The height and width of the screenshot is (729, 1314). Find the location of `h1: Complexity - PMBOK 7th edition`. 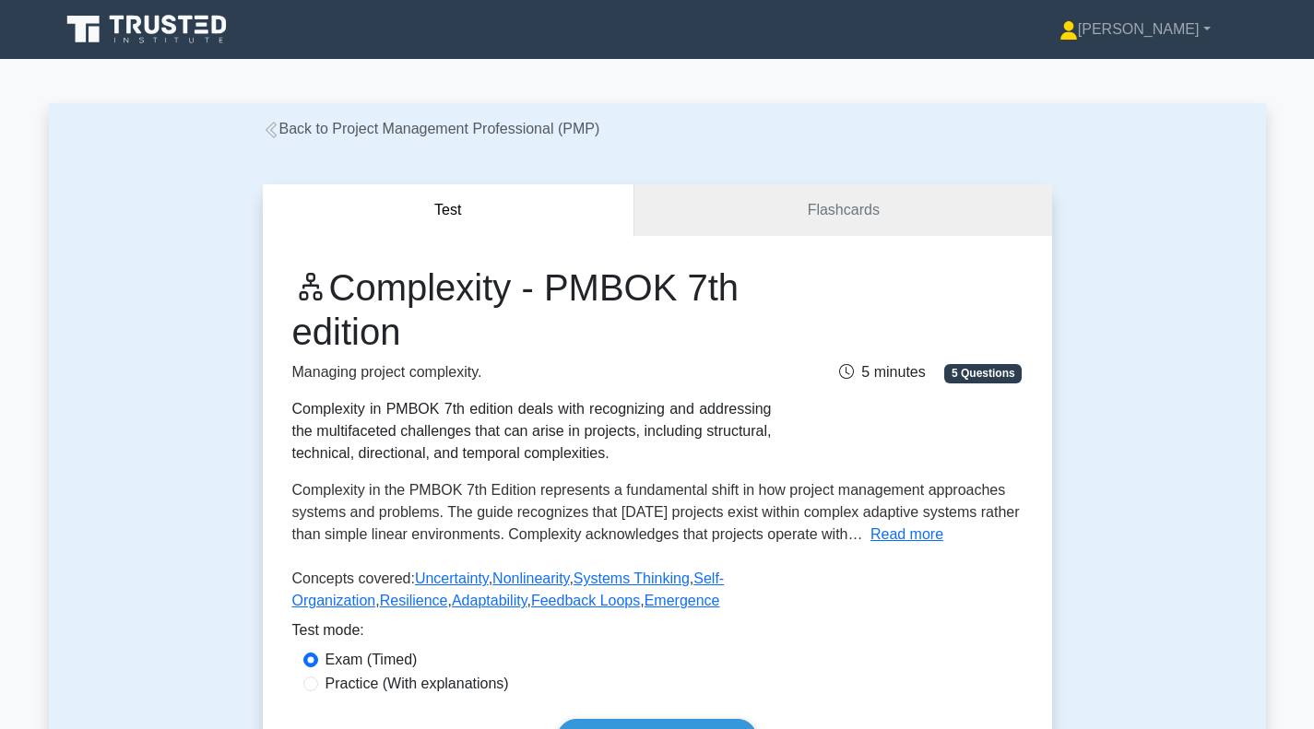

h1: Complexity - PMBOK 7th edition is located at coordinates (532, 310).